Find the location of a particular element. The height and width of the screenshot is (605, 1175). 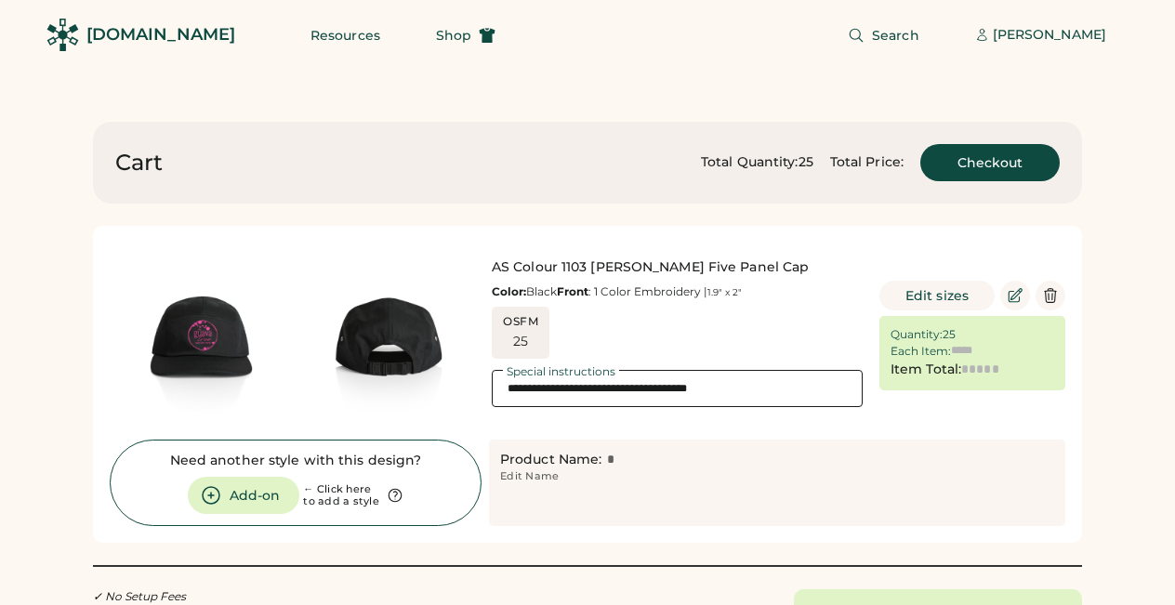

span: Shop is located at coordinates (454, 35).